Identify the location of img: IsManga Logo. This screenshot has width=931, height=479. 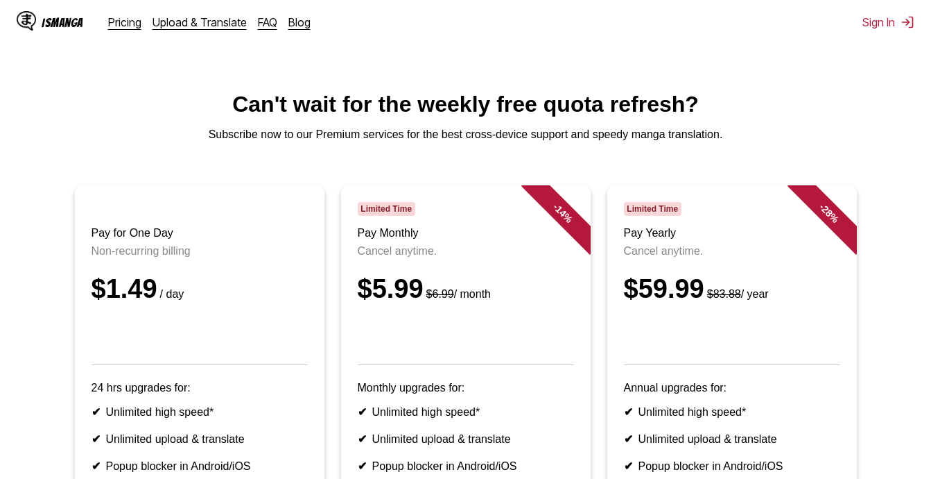
(26, 21).